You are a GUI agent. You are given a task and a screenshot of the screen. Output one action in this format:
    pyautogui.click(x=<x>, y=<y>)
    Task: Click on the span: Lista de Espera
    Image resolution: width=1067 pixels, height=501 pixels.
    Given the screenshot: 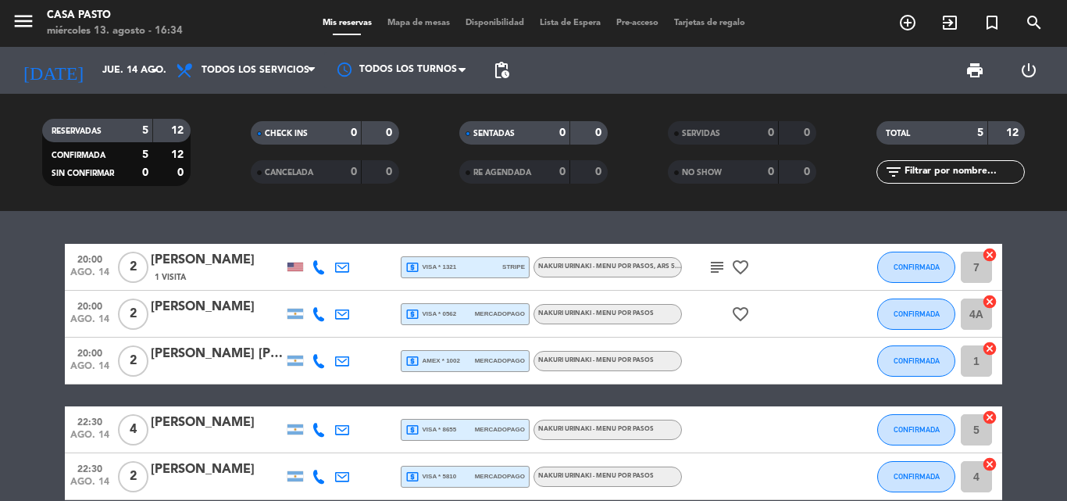 What is the action you would take?
    pyautogui.click(x=570, y=23)
    